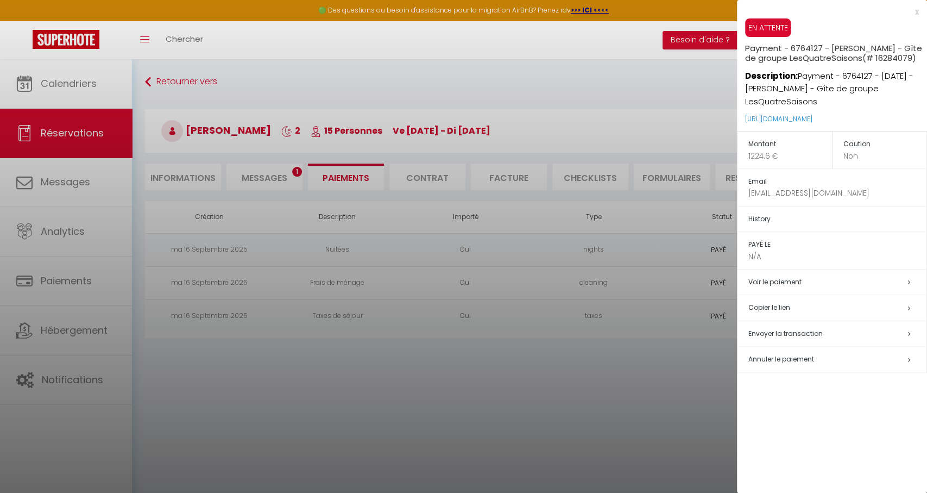 This screenshot has width=927, height=493. I want to click on h5: Email, so click(838, 181).